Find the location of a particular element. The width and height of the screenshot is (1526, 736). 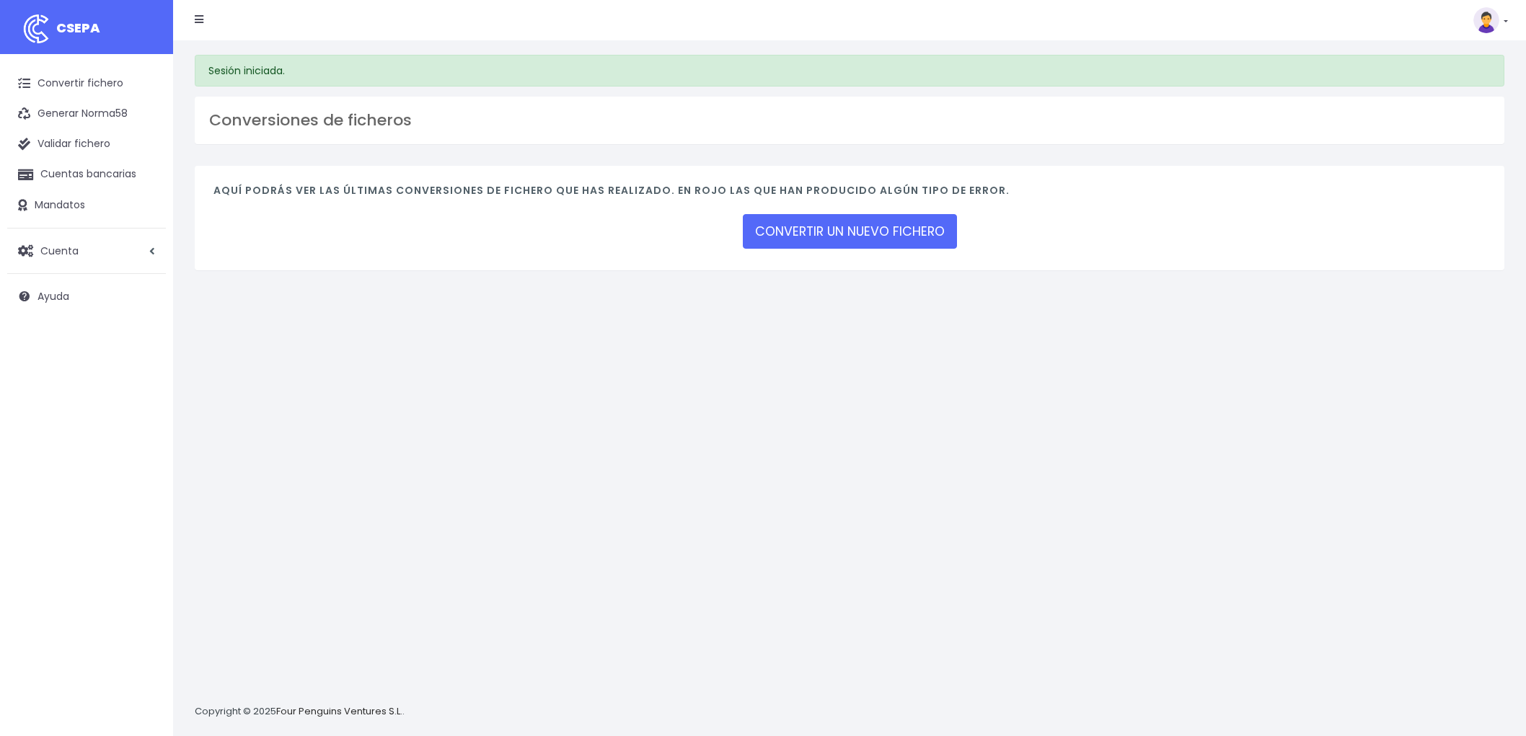

img: logo is located at coordinates (36, 29).